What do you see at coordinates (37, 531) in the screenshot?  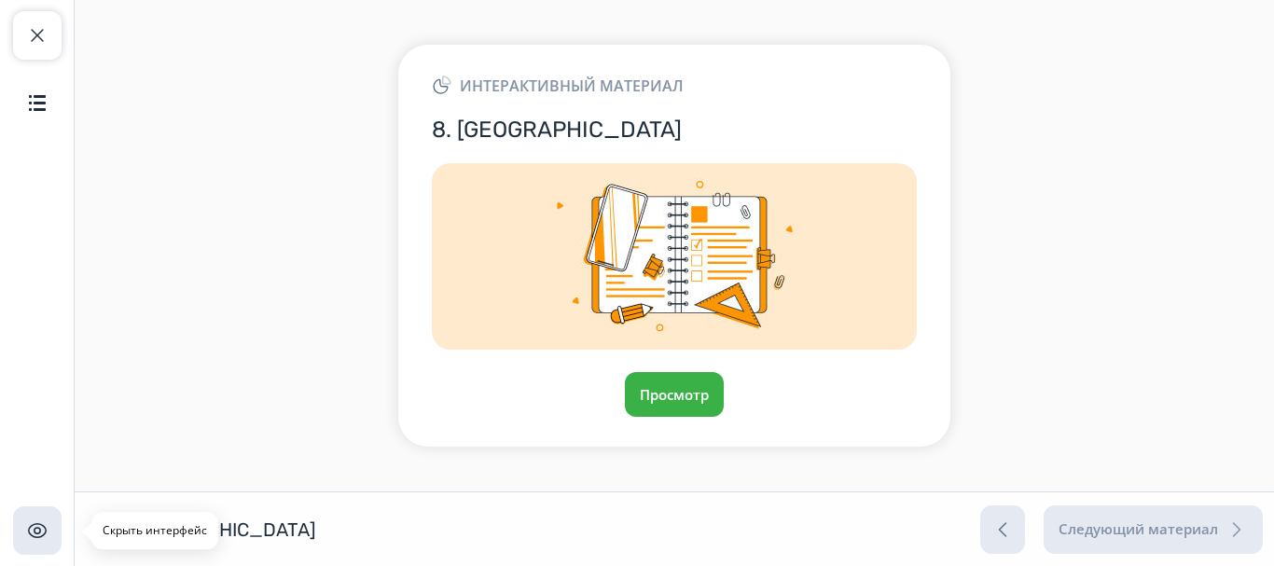 I see `img: Скрыть интерфейс` at bounding box center [37, 531].